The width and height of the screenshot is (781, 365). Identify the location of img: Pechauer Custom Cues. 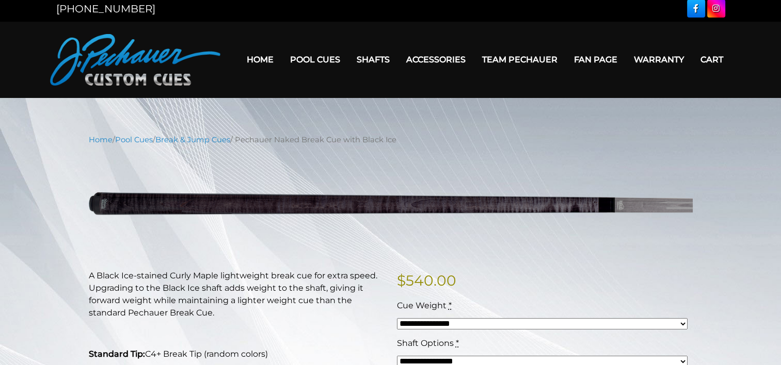
(135, 60).